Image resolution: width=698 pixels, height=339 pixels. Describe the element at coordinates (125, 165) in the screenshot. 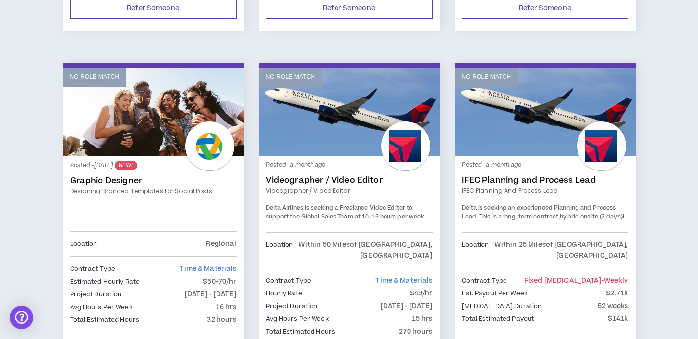

I see `sup: NEW!` at that location.